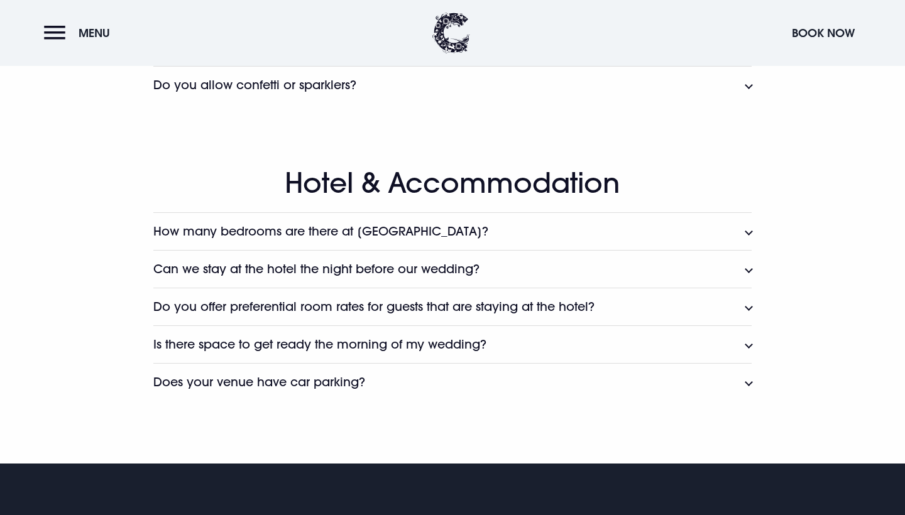 The image size is (905, 515). I want to click on h2: Hotel & Accommodation, so click(452, 183).